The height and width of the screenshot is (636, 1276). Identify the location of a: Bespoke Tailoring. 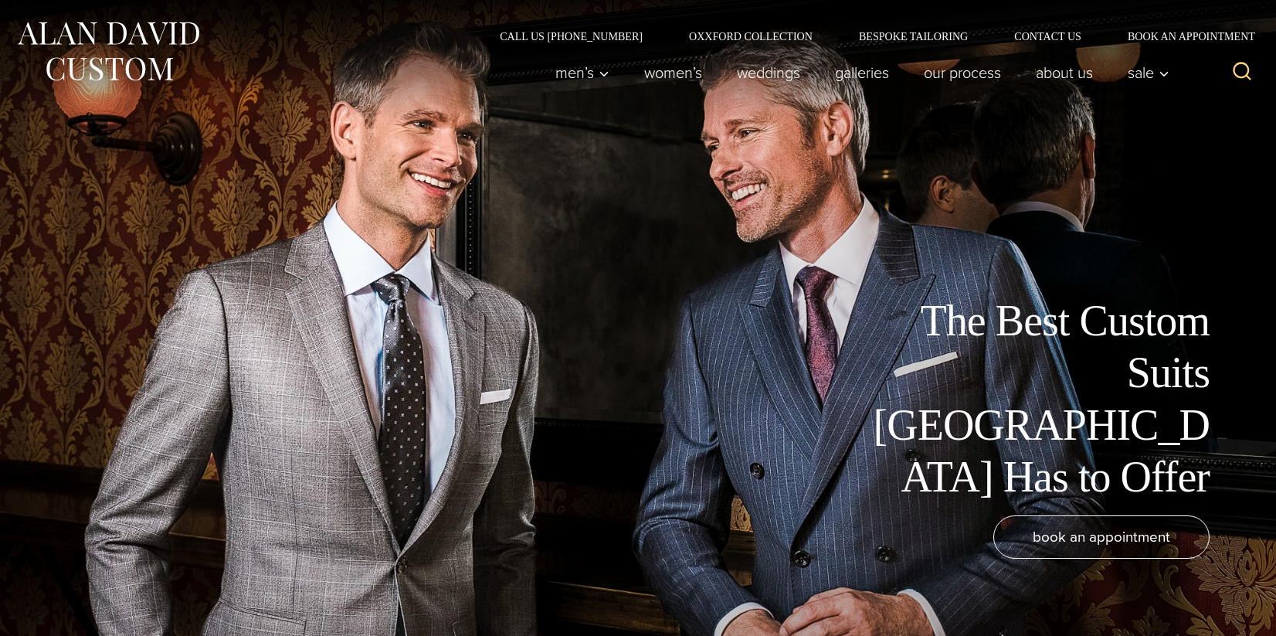
(913, 36).